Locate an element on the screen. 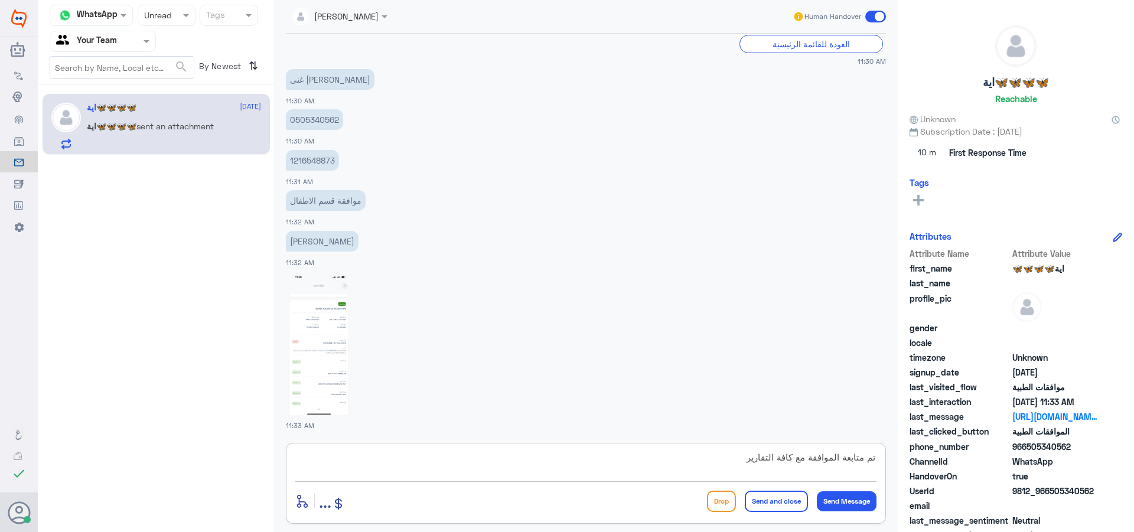 The width and height of the screenshot is (1134, 532). img: 1454049265799954.jpg is located at coordinates (319, 344).